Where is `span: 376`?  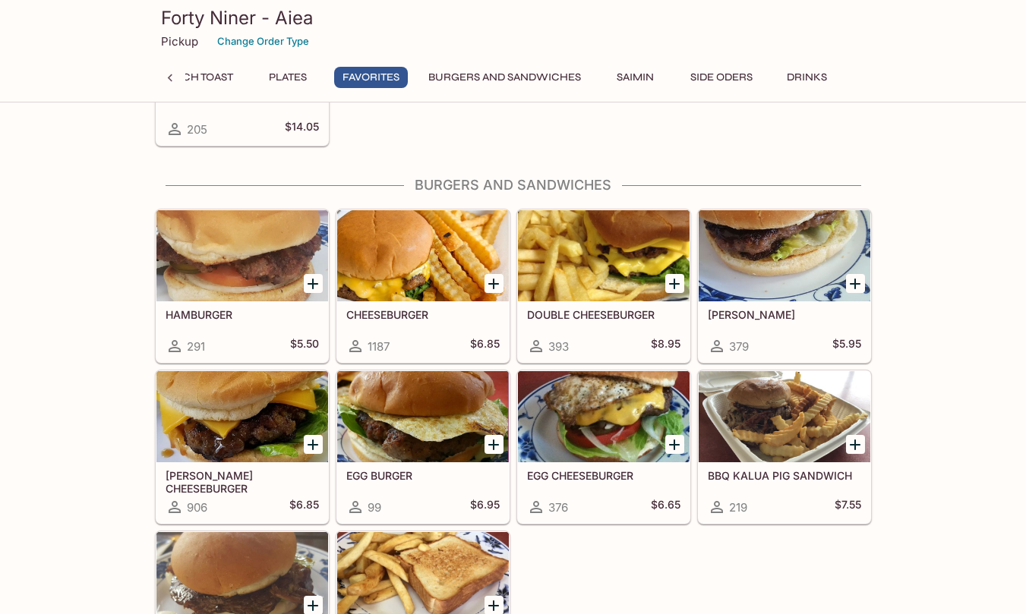 span: 376 is located at coordinates (558, 507).